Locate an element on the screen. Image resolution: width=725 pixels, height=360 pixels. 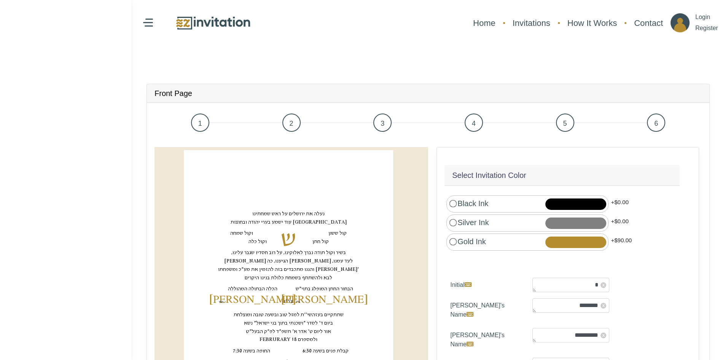
label: Silver Ink is located at coordinates (468, 222).